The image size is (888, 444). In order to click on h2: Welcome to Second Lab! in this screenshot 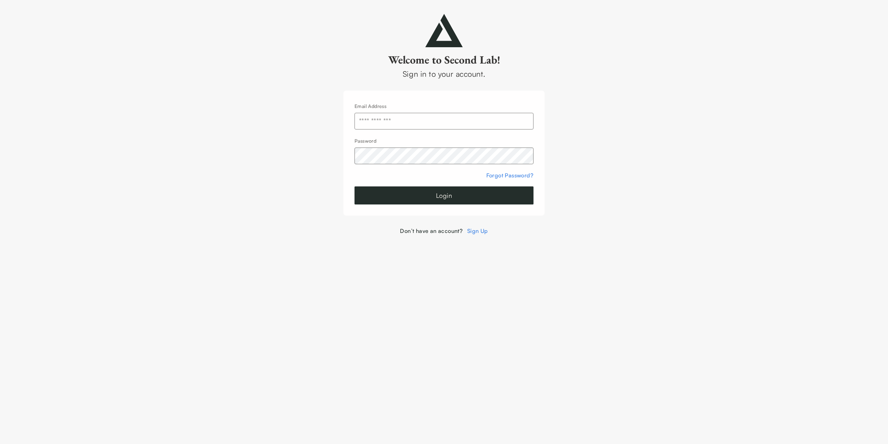, I will do `click(444, 60)`.